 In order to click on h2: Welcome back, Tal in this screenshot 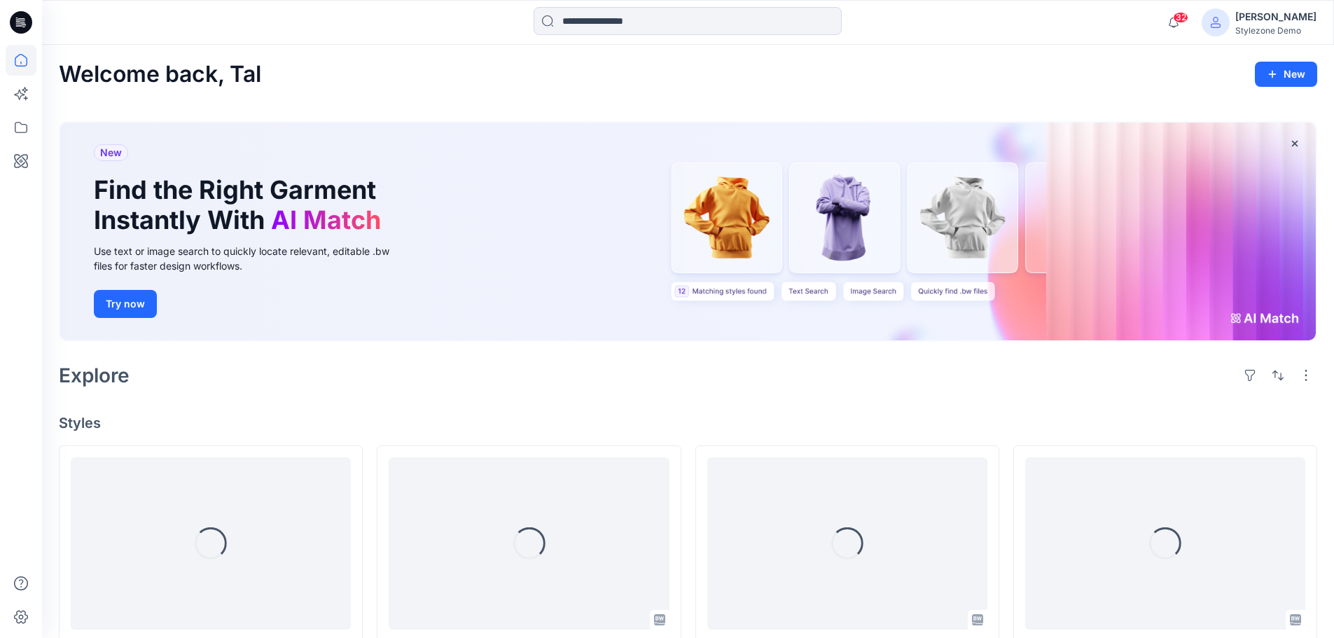, I will do `click(160, 74)`.